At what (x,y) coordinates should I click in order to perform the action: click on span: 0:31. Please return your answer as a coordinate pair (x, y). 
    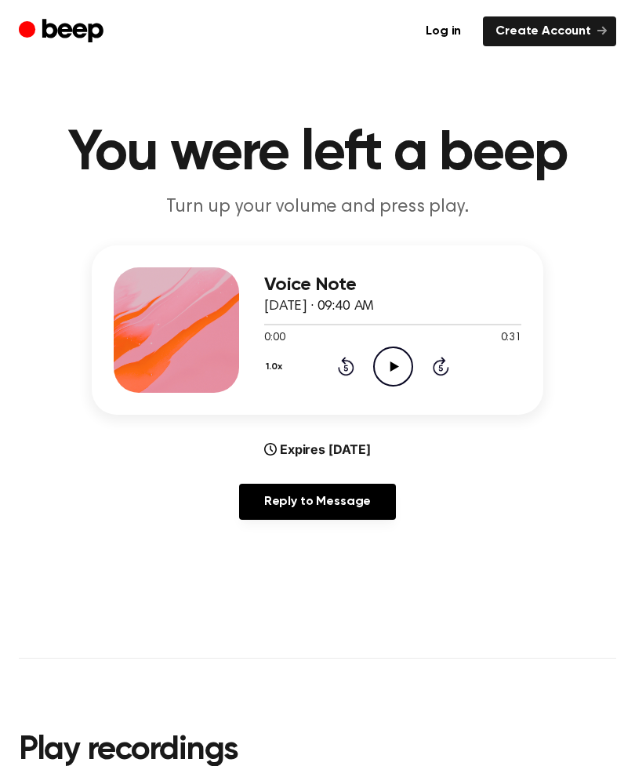
    Looking at the image, I should click on (511, 338).